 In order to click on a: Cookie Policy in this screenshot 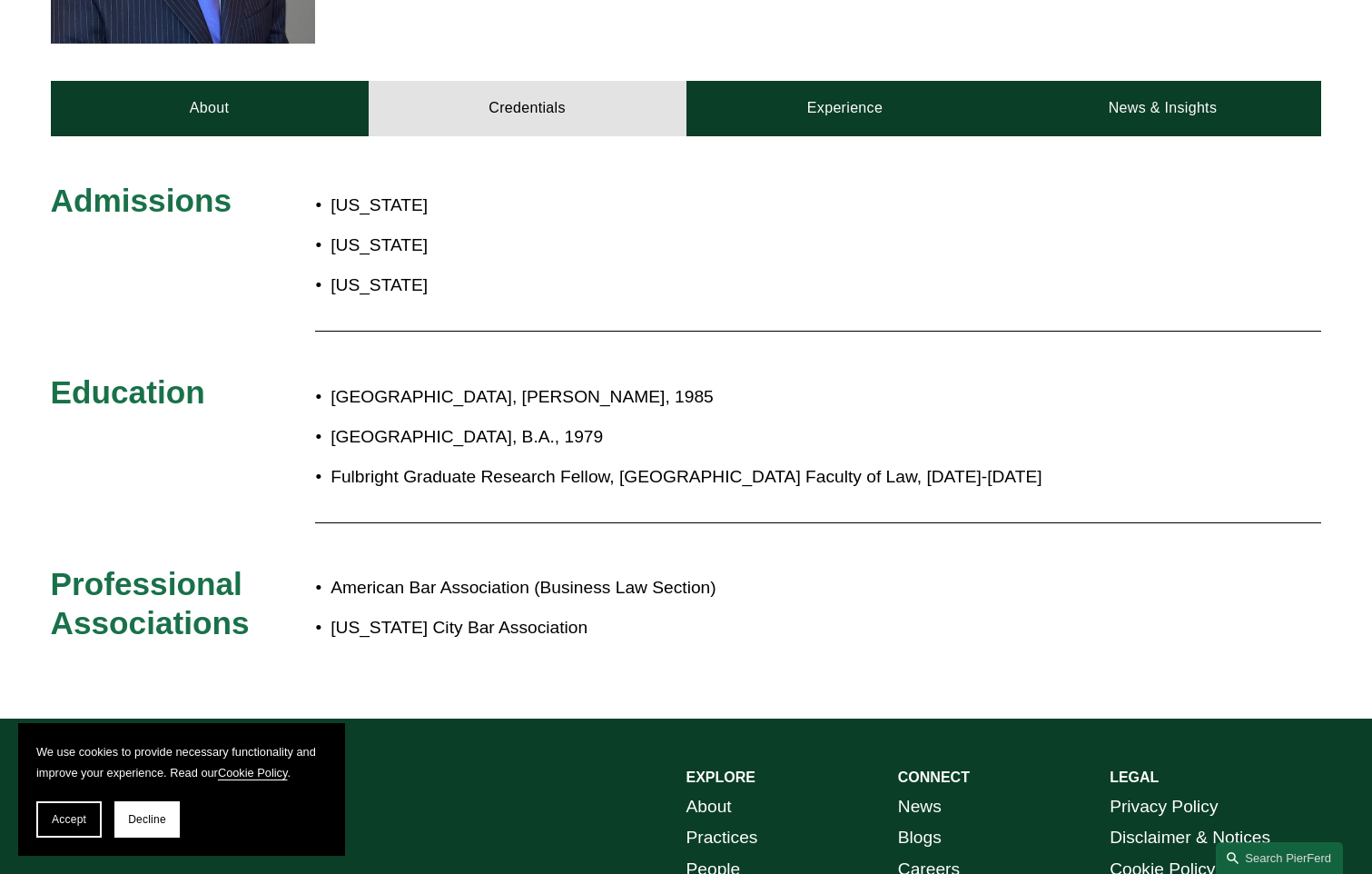, I will do `click(252, 772)`.